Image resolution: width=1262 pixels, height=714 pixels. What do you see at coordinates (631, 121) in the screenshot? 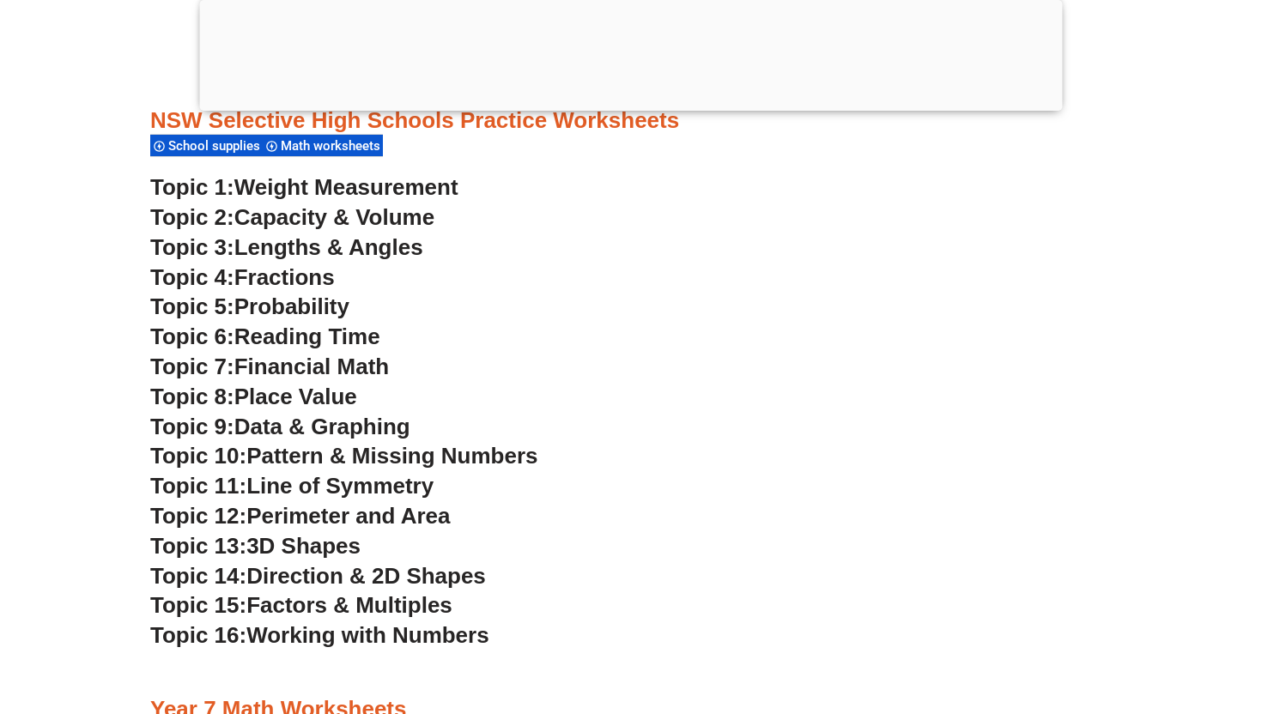
I see `h3: NSW Selective High Schools Practice Worksheets` at bounding box center [631, 121].